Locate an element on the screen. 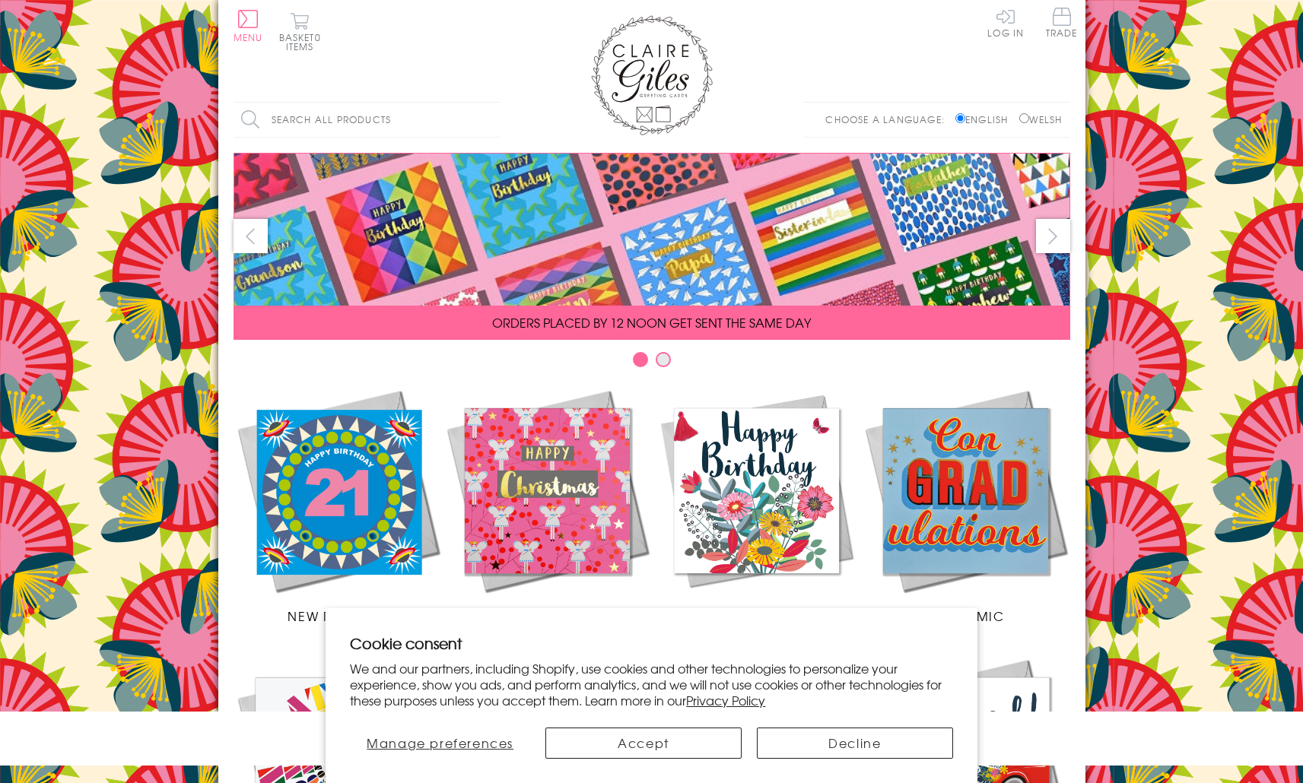 This screenshot has height=783, width=1303. span: Menu is located at coordinates (248, 37).